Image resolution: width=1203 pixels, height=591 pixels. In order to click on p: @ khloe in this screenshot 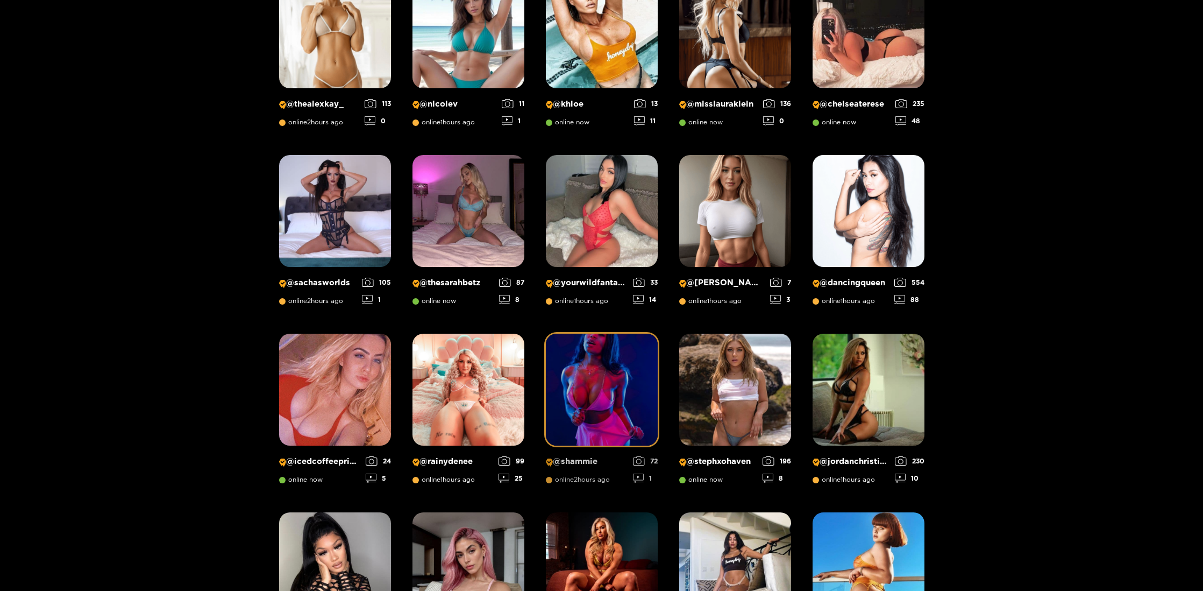, I will do `click(587, 104)`.